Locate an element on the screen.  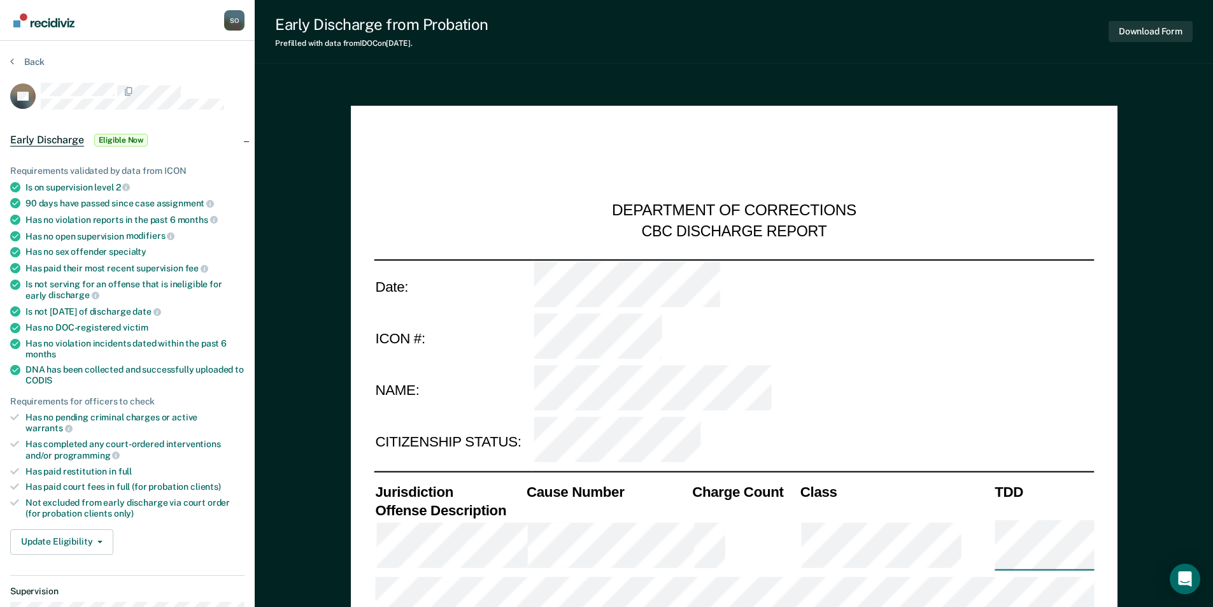
td: Date: is located at coordinates (453, 285).